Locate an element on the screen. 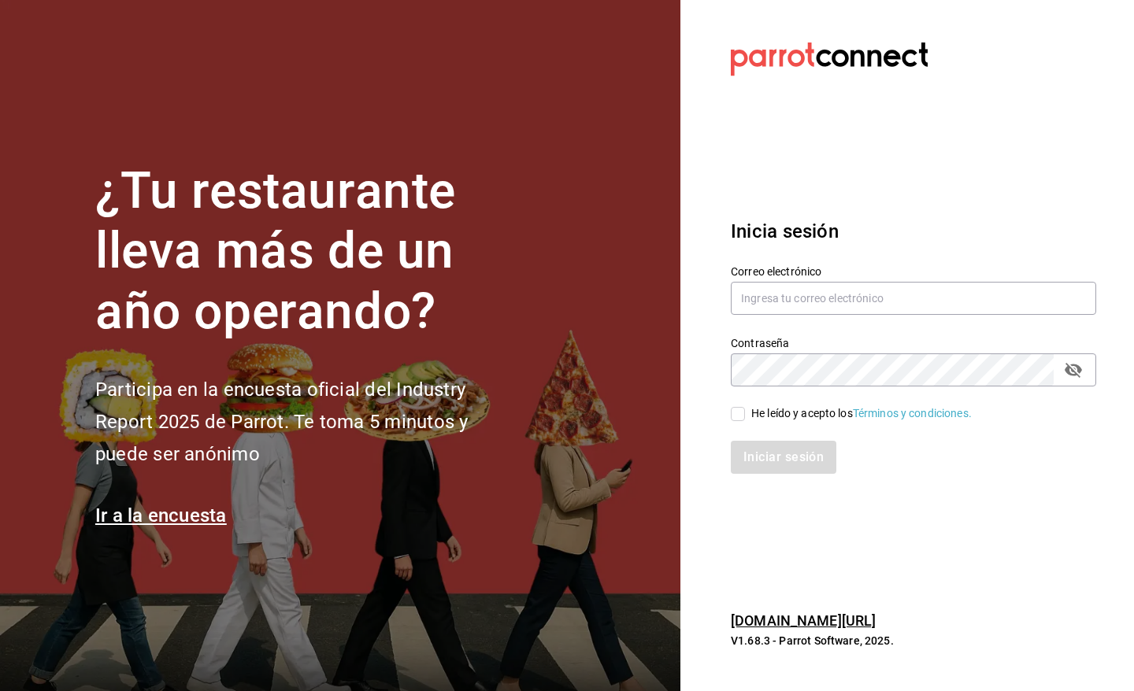 This screenshot has height=691, width=1134. a: Términos y condiciones. is located at coordinates (912, 413).